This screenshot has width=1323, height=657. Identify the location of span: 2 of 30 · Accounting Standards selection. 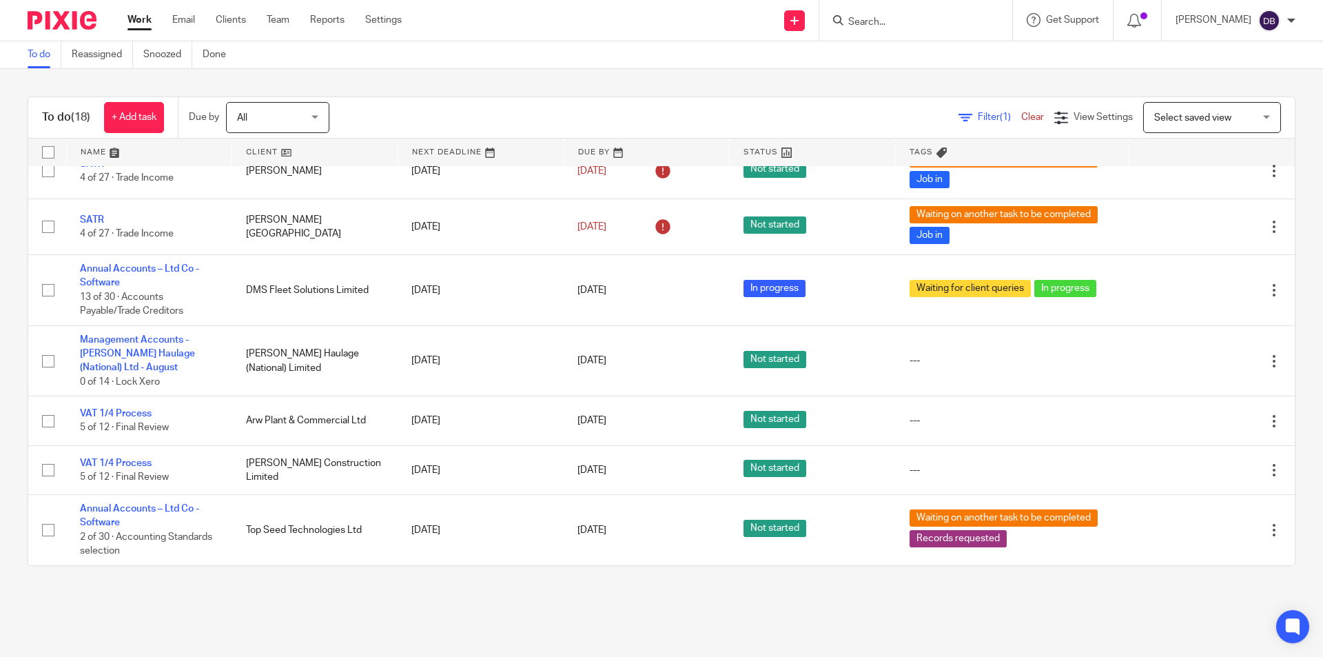
(146, 544).